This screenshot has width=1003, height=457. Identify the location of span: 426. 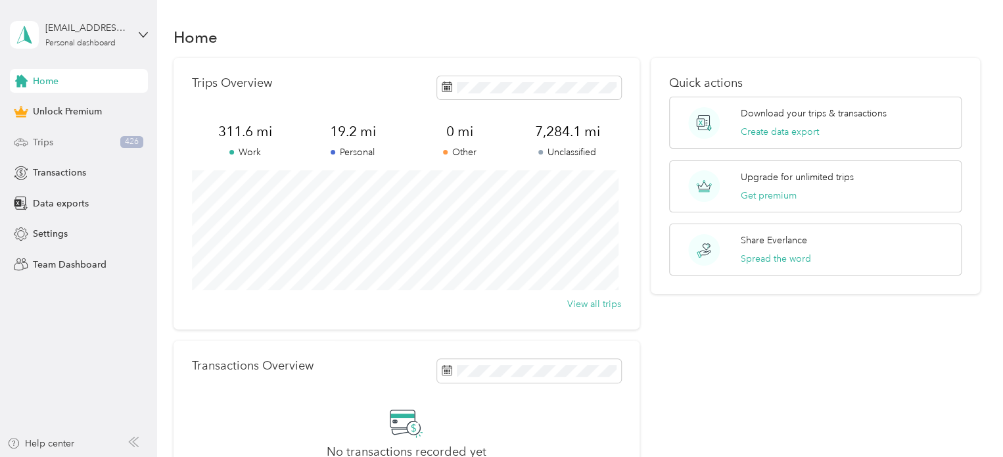
(131, 142).